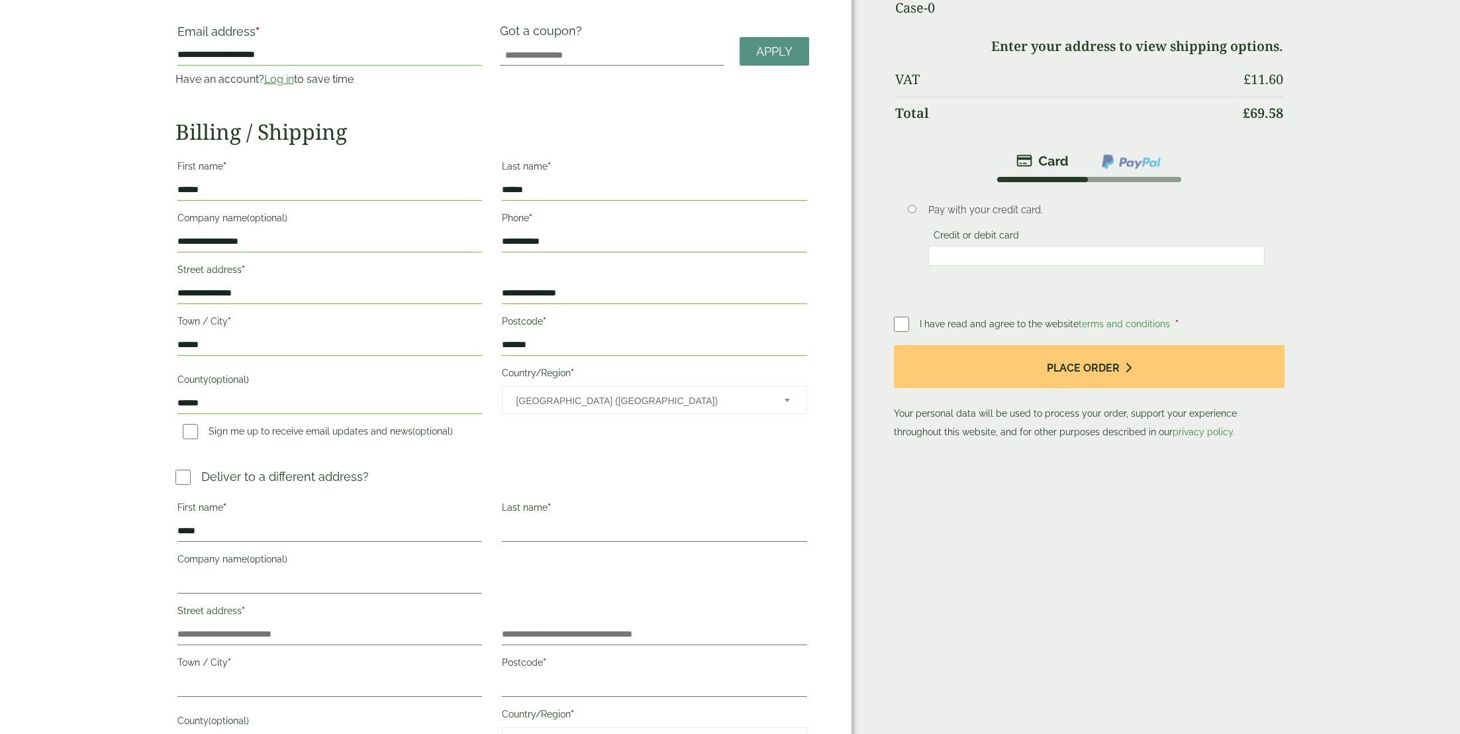  Describe the element at coordinates (279, 79) in the screenshot. I see `a: Log in` at that location.